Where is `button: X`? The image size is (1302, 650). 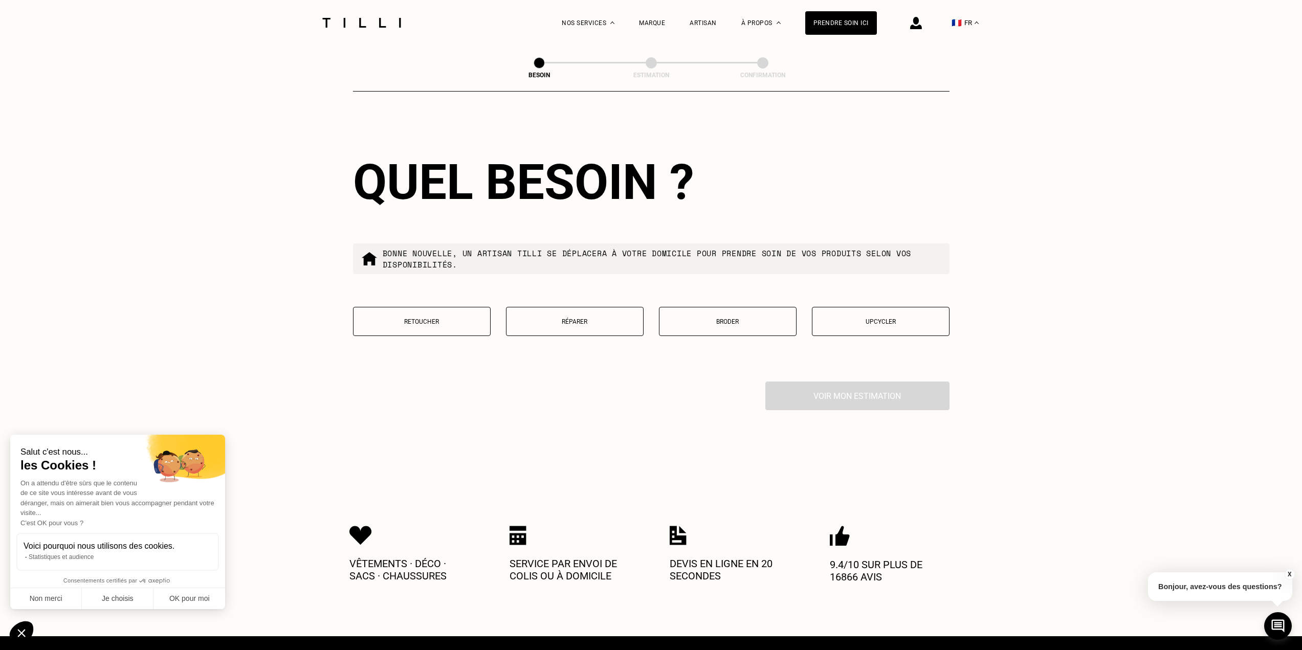
button: X is located at coordinates (1289, 574).